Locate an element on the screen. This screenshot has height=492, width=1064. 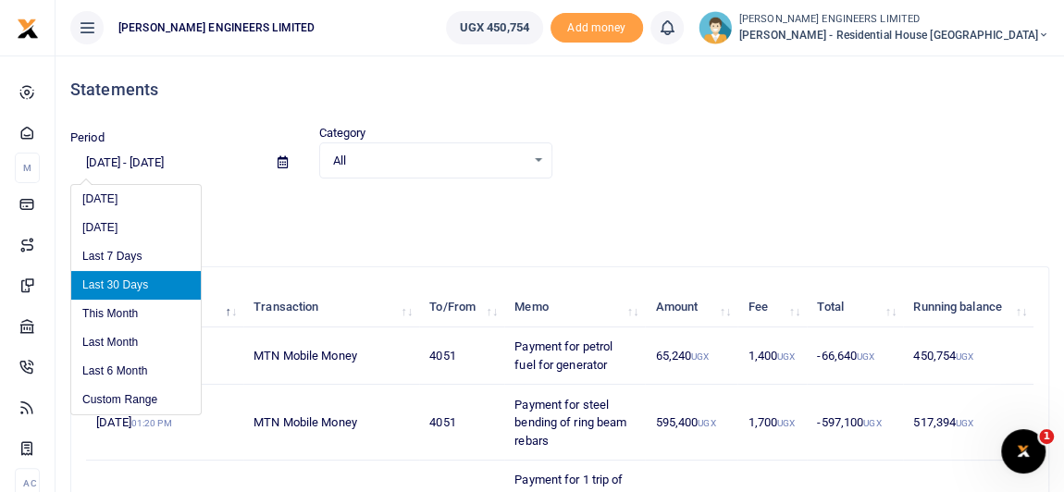
td: 595,400 is located at coordinates (691, 423).